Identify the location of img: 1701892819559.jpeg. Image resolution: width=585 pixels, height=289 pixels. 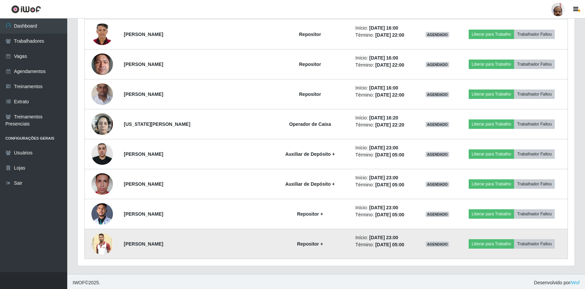
(102, 184).